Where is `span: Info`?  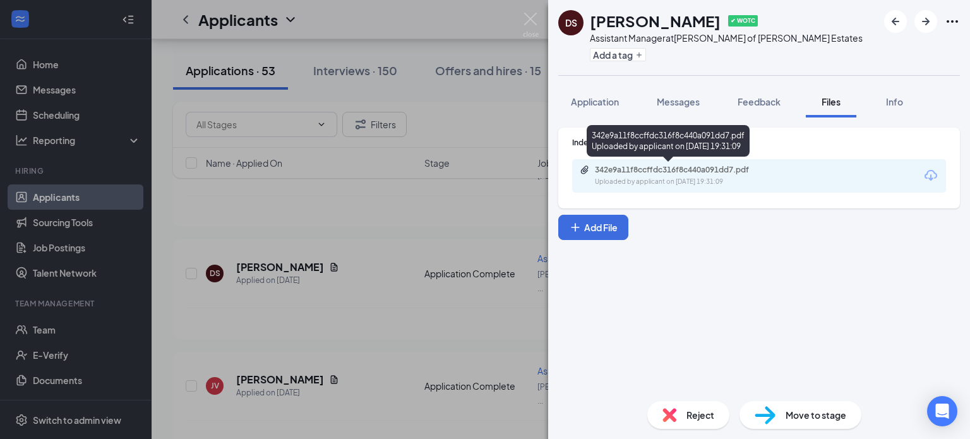
span: Info is located at coordinates (894, 102).